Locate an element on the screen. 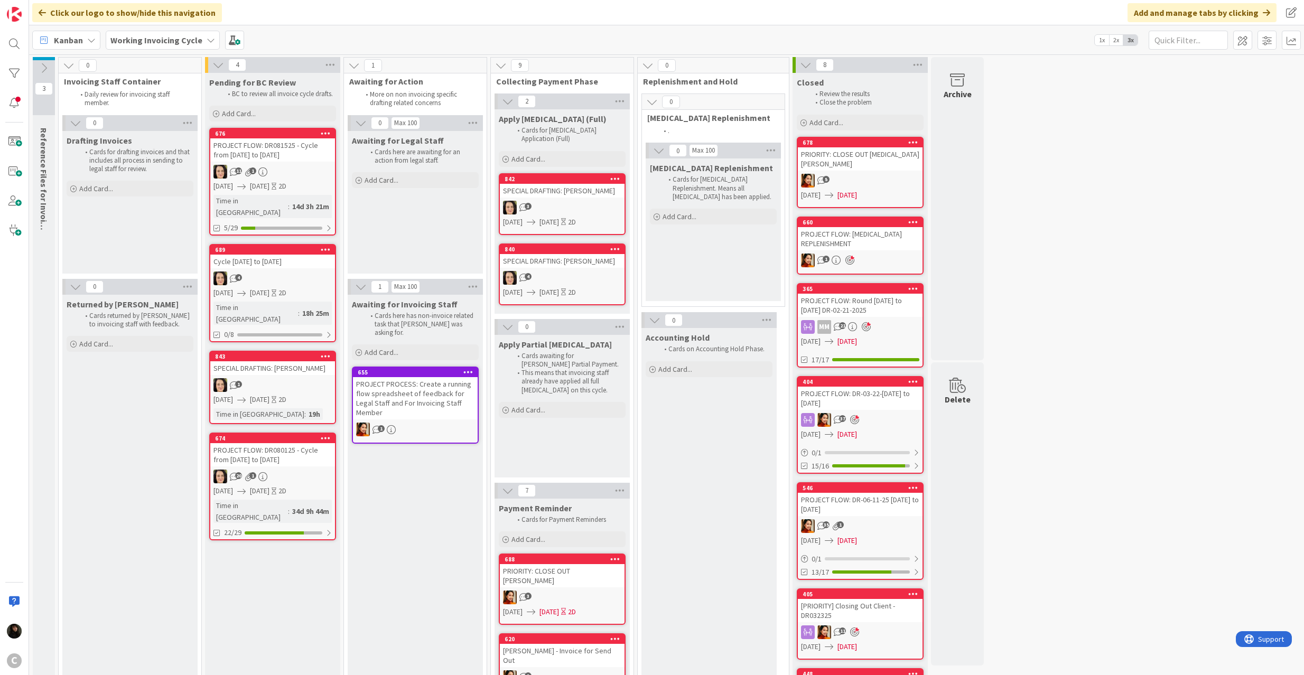 The width and height of the screenshot is (1304, 675). div: 688 is located at coordinates (562, 560).